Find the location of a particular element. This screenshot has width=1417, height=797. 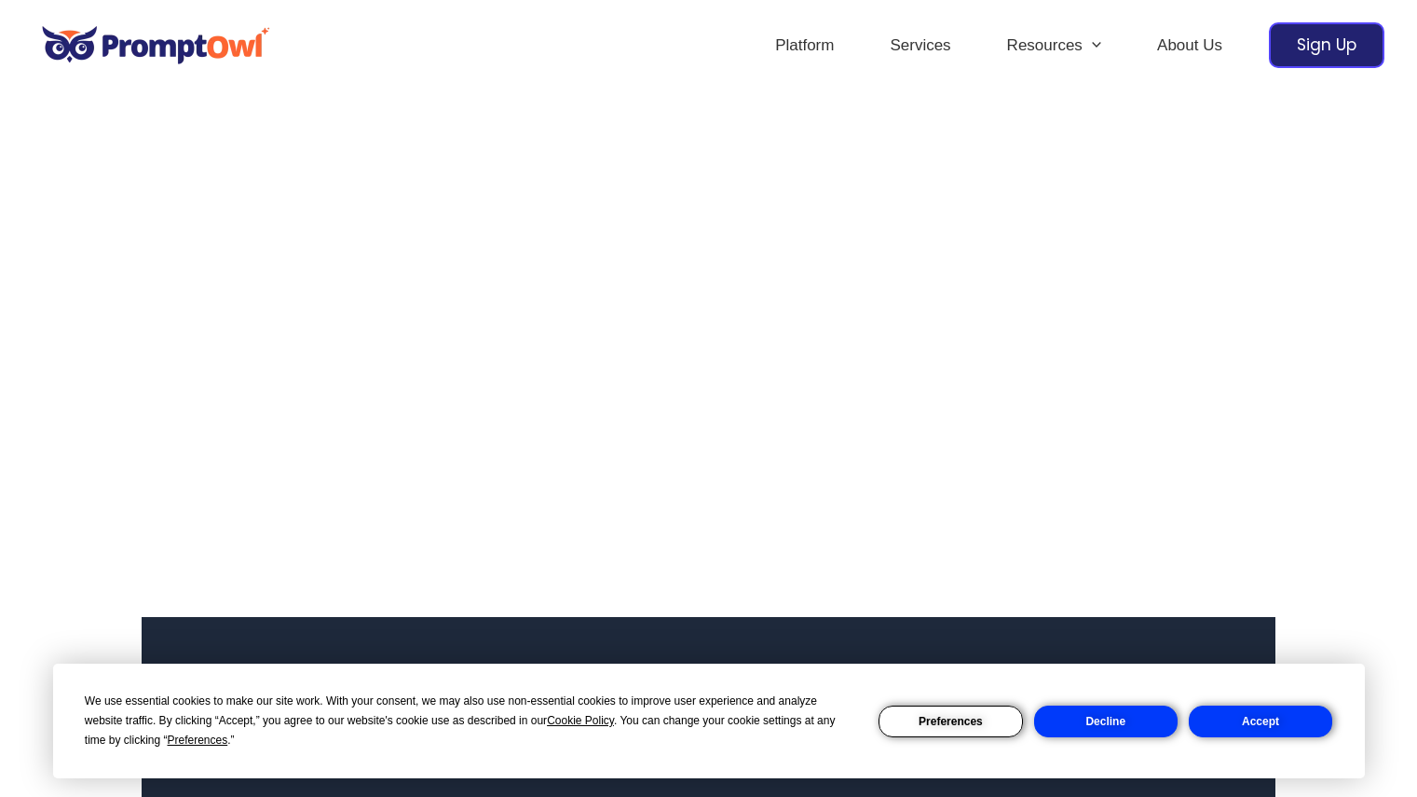

a: About Us is located at coordinates (1190, 46).